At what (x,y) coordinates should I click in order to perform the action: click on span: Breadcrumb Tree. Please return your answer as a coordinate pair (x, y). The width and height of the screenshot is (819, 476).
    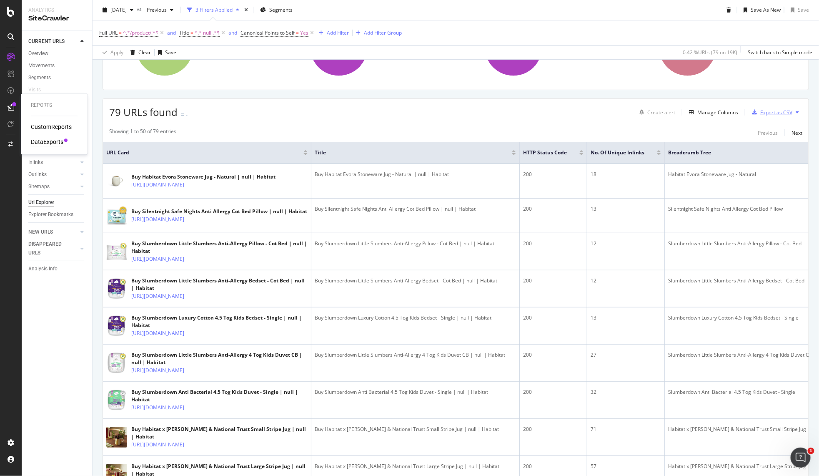
    Looking at the image, I should click on (742, 153).